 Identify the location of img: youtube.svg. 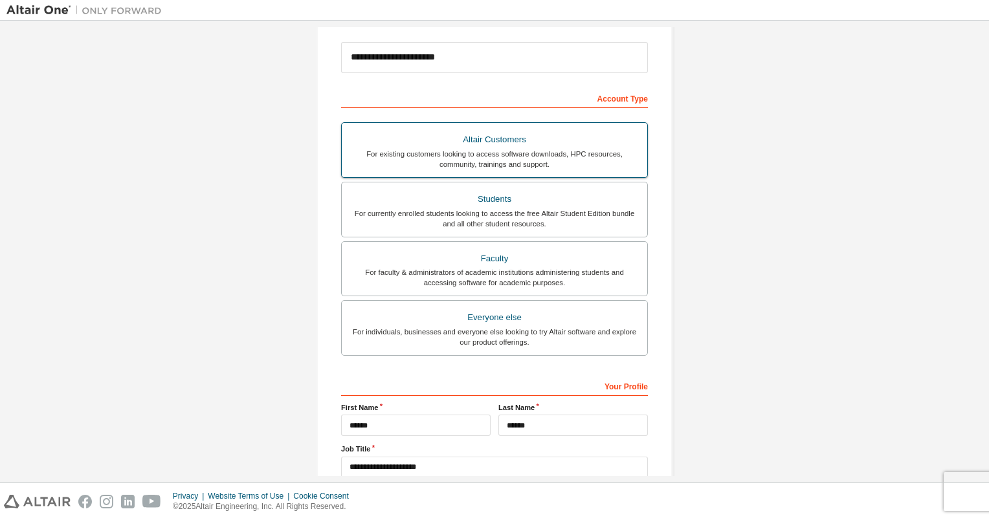
(151, 502).